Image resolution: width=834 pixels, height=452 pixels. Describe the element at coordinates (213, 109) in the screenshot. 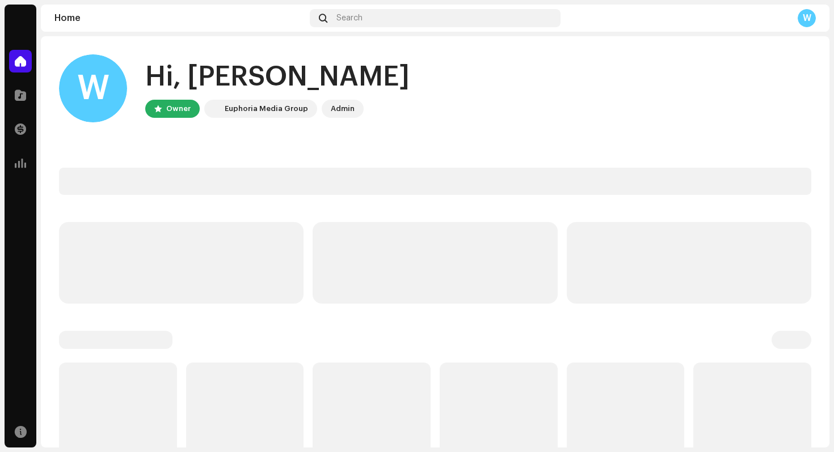

I see `img: de0d2825-999c-4937-b35a-9adca56ee094` at that location.